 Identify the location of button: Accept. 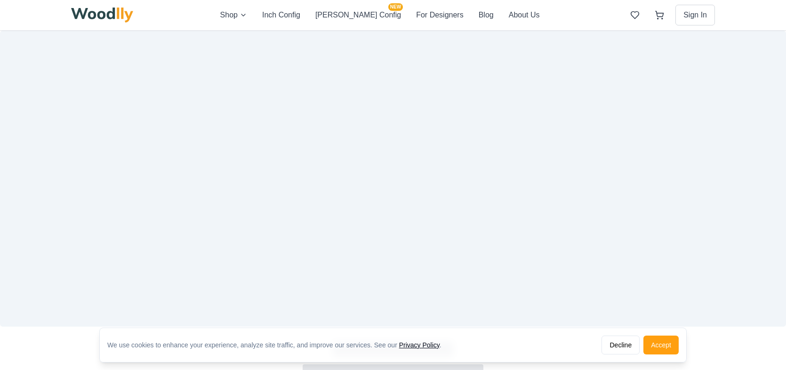
(661, 345).